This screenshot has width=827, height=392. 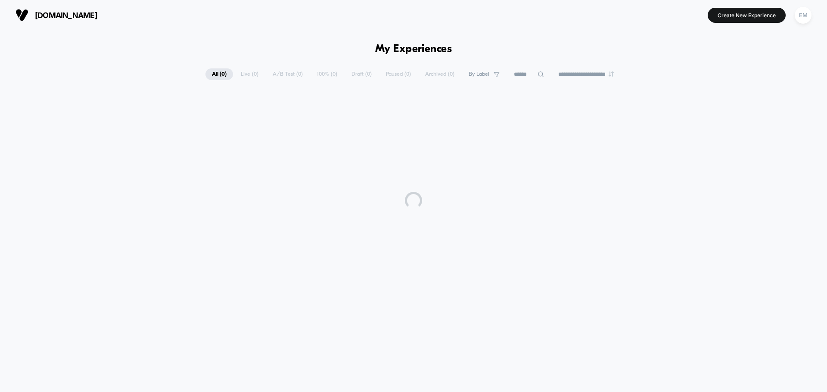 What do you see at coordinates (802, 15) in the screenshot?
I see `div: EM` at bounding box center [802, 15].